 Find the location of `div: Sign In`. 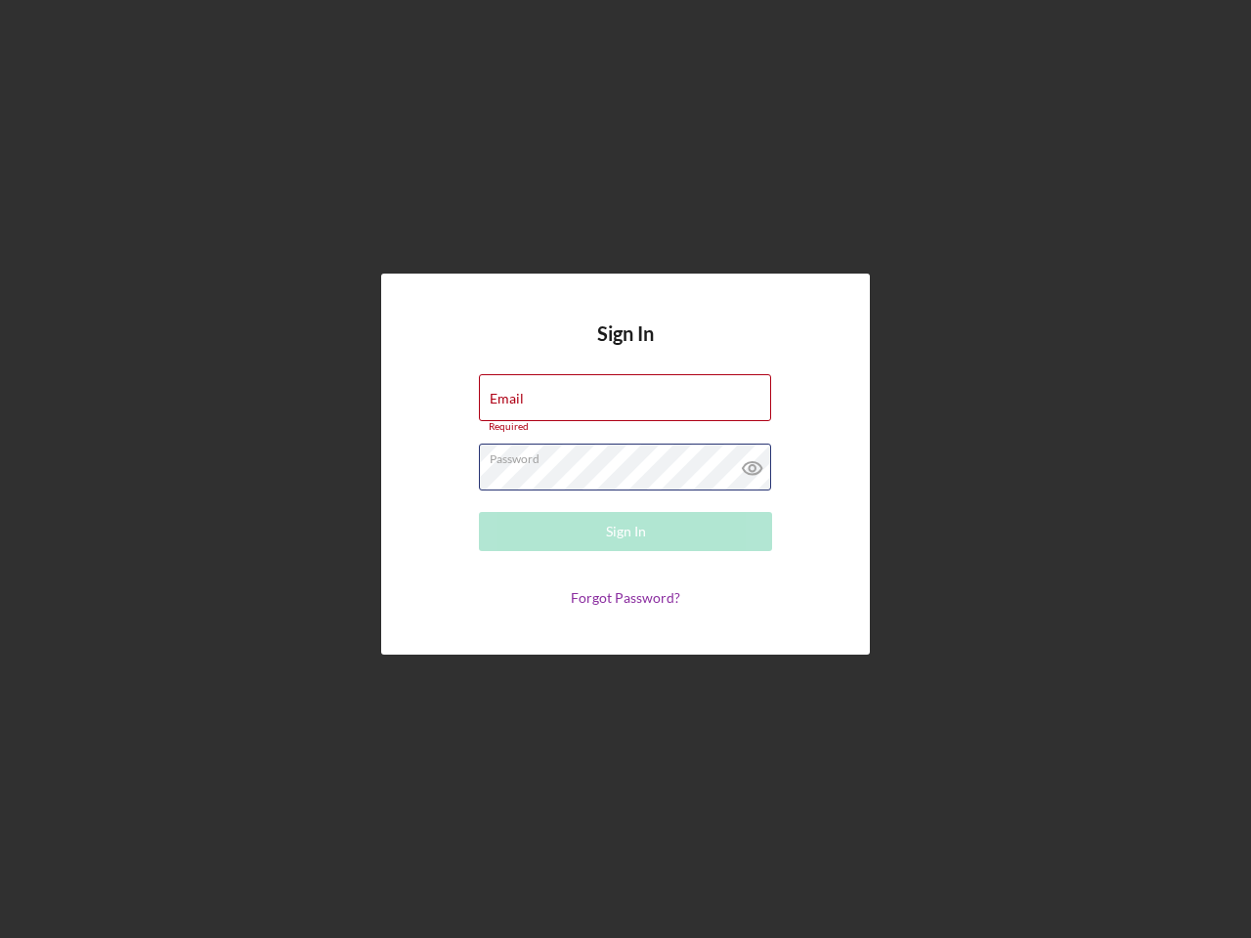

div: Sign In is located at coordinates (626, 532).